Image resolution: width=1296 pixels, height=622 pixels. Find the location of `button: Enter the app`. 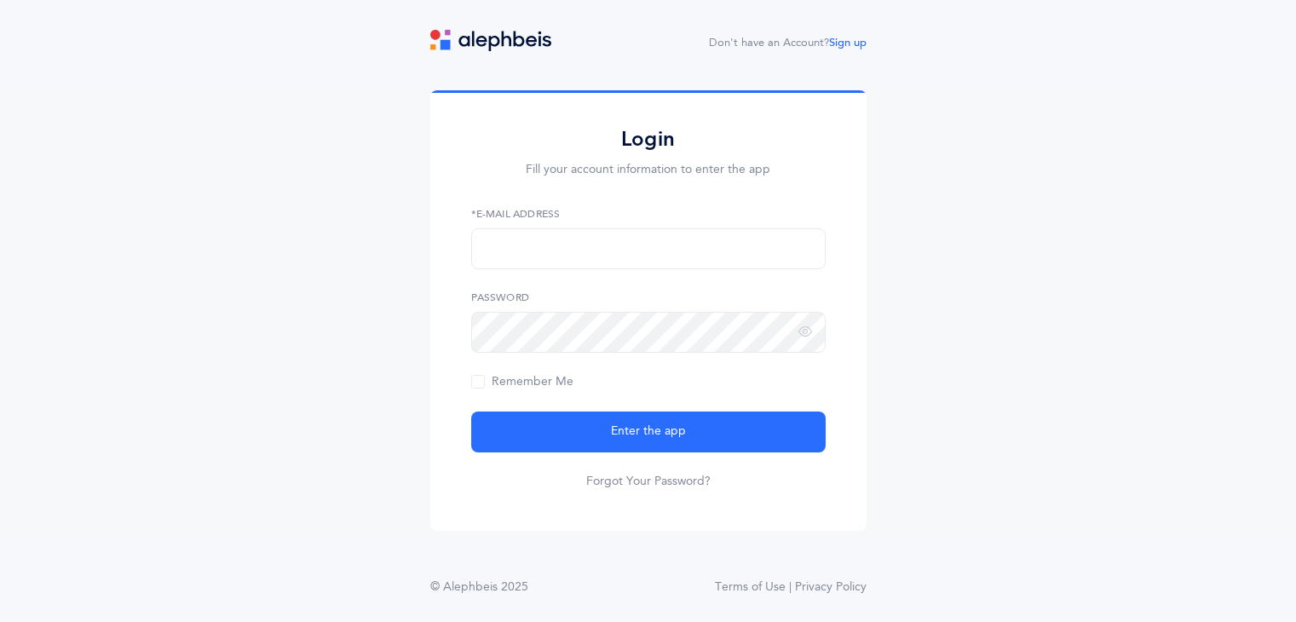

button: Enter the app is located at coordinates (648, 432).